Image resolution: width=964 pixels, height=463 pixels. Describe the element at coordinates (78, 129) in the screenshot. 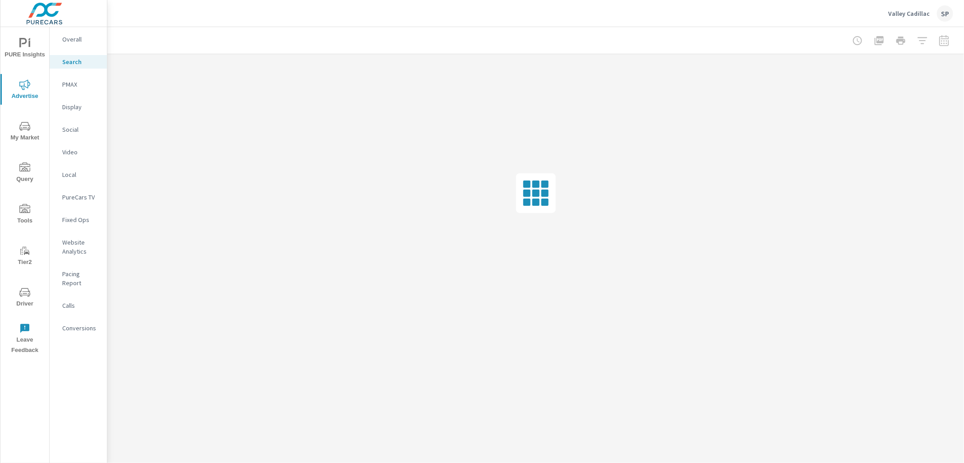

I see `div: Social` at that location.